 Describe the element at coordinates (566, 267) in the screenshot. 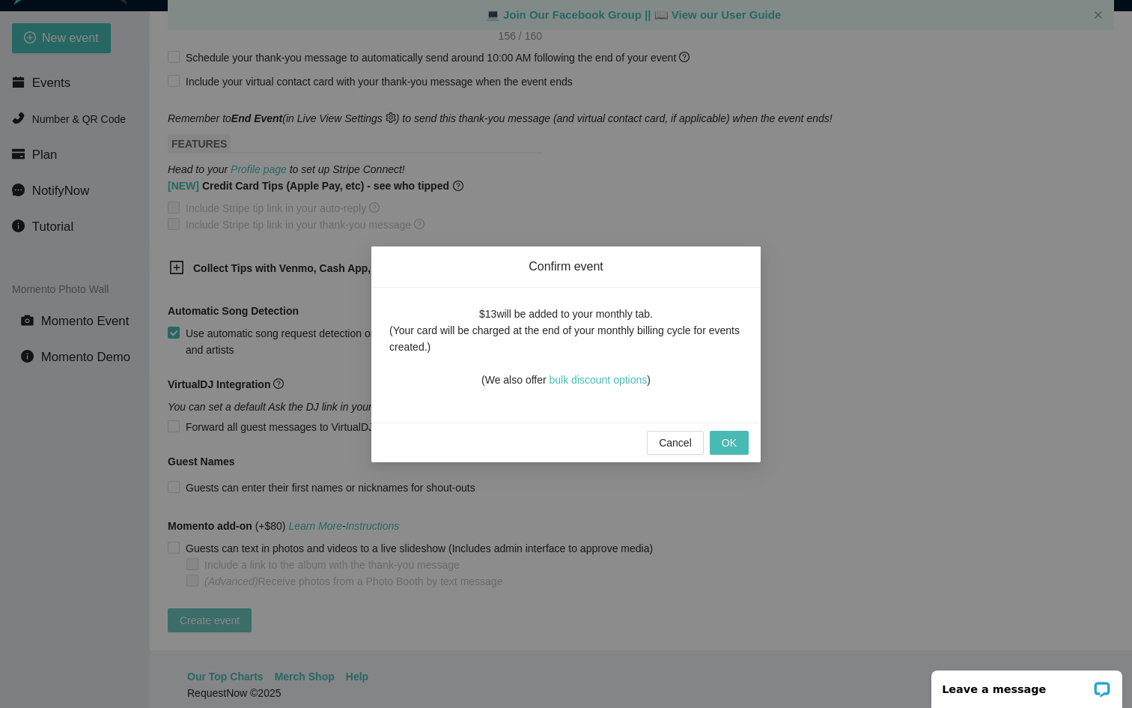

I see `span: Confirm event` at that location.